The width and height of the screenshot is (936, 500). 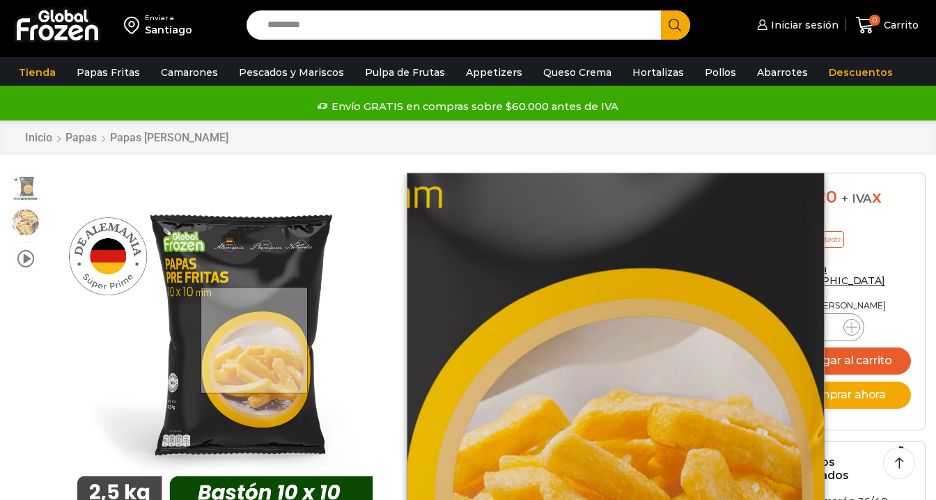 What do you see at coordinates (842, 395) in the screenshot?
I see `button: Comprar ahora` at bounding box center [842, 395].